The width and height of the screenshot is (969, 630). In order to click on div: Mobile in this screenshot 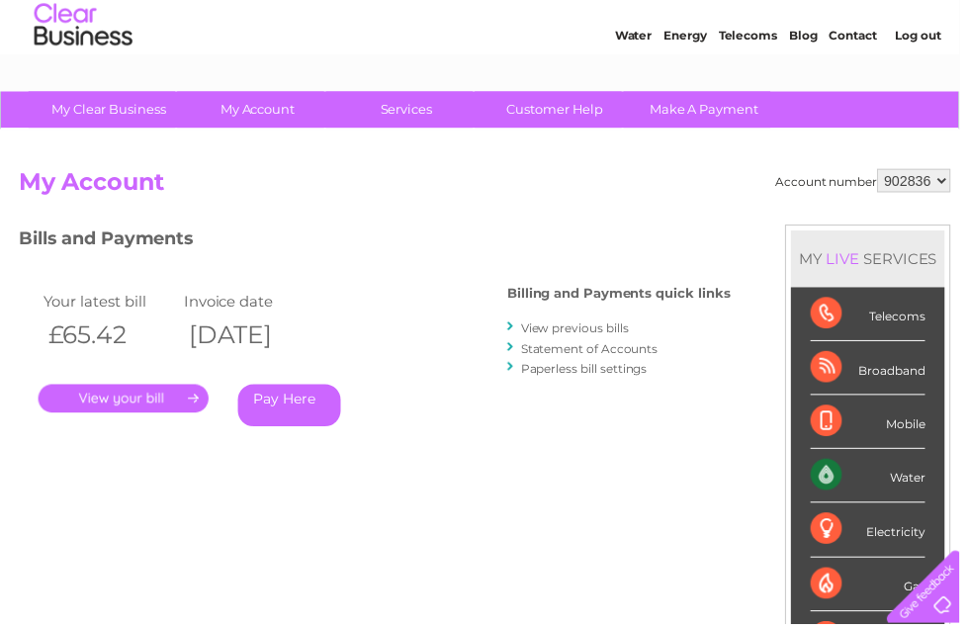, I will do `click(876, 425)`.